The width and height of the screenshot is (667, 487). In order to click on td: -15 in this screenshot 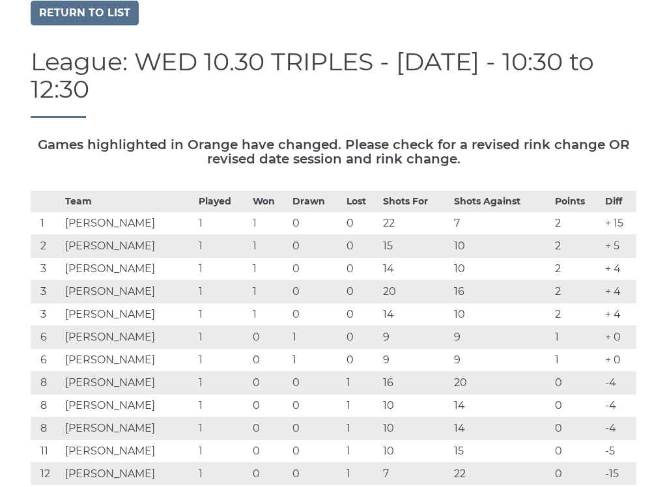, I will do `click(619, 473)`.